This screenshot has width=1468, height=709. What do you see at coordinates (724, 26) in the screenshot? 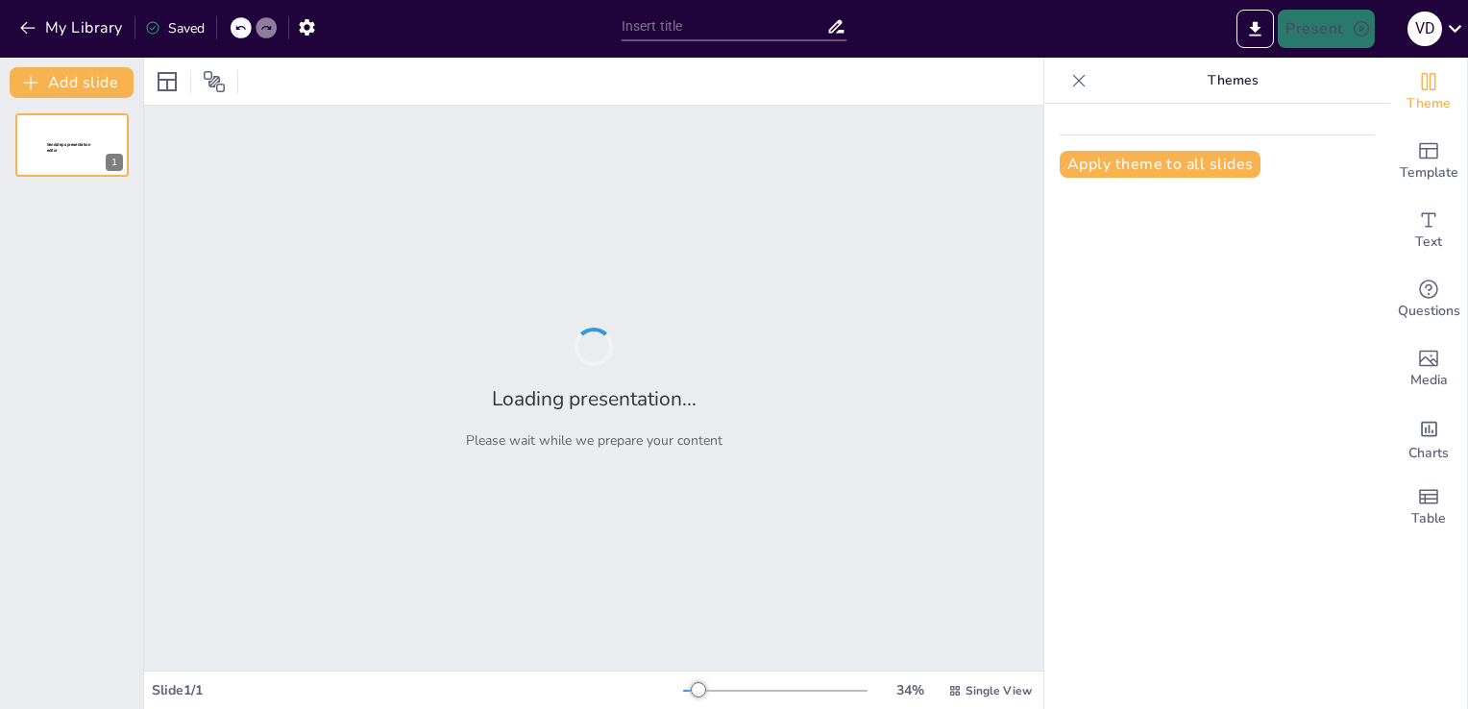
I see `input: Insert title` at bounding box center [724, 26].